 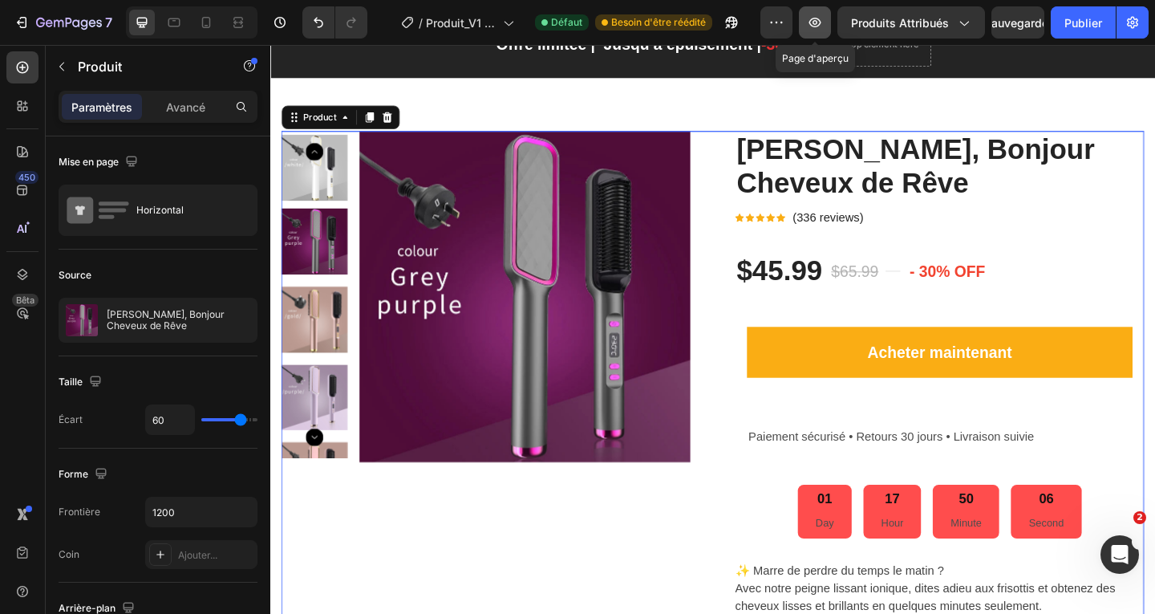 I want to click on font: Défaut, so click(x=566, y=22).